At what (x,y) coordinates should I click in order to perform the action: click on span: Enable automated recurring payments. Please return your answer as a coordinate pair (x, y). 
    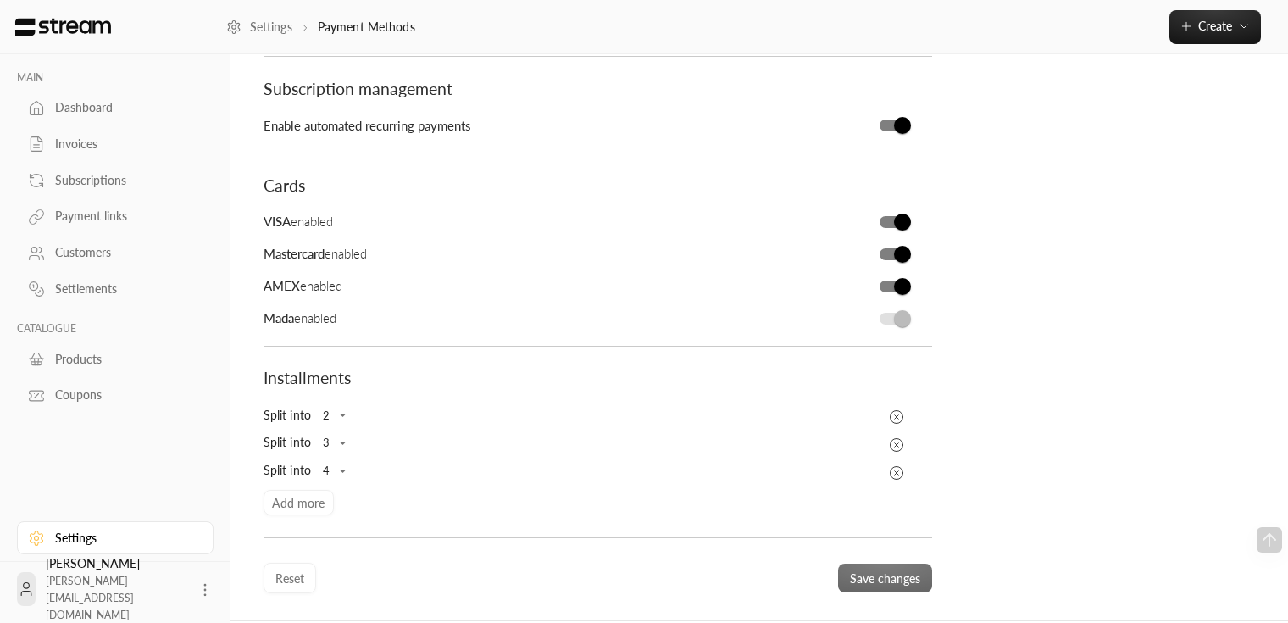
    Looking at the image, I should click on (367, 125).